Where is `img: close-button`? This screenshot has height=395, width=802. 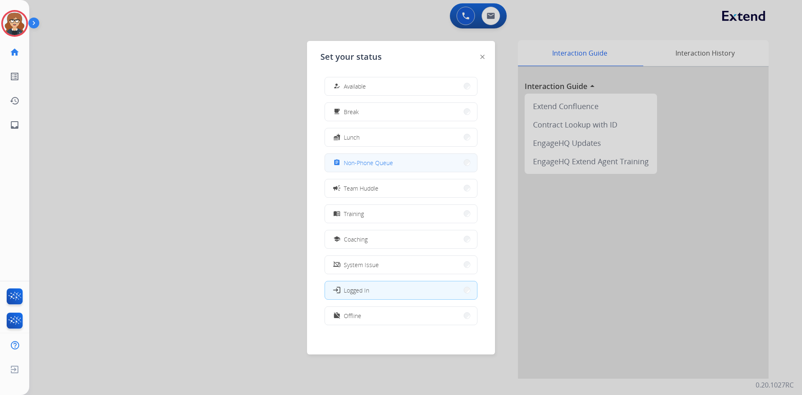
img: close-button is located at coordinates (483, 57).